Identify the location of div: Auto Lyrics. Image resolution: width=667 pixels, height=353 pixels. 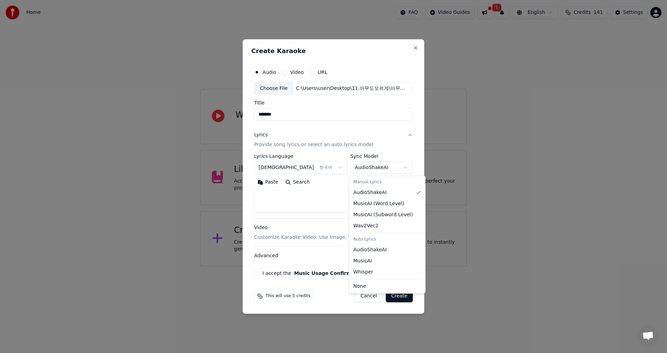
(387, 240).